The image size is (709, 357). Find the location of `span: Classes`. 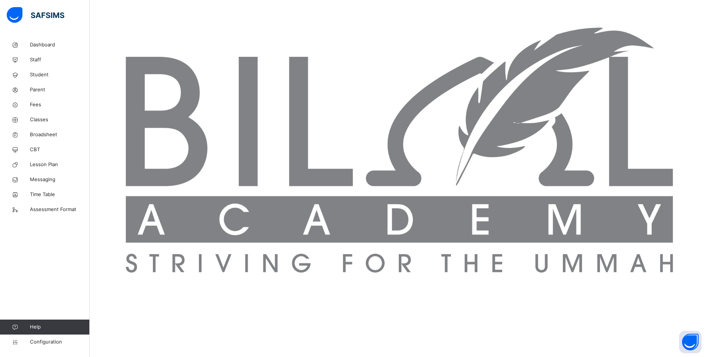

span: Classes is located at coordinates (60, 120).